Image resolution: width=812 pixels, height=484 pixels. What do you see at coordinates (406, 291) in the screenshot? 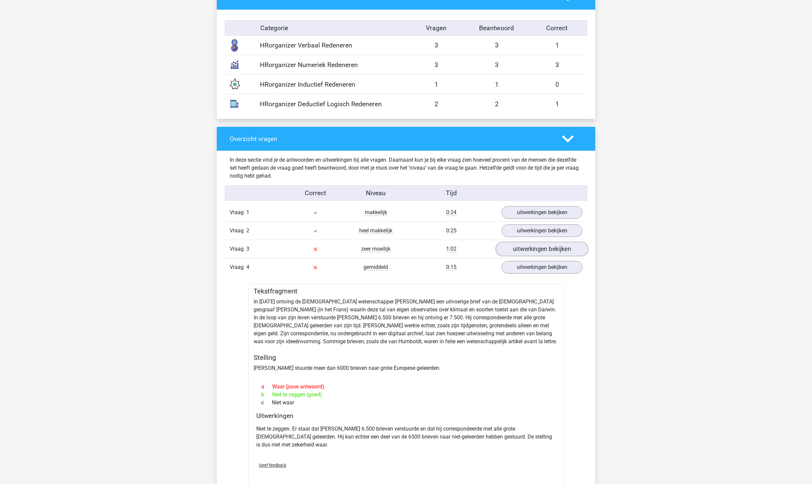
I see `h5: Tekstfragment` at bounding box center [406, 291].